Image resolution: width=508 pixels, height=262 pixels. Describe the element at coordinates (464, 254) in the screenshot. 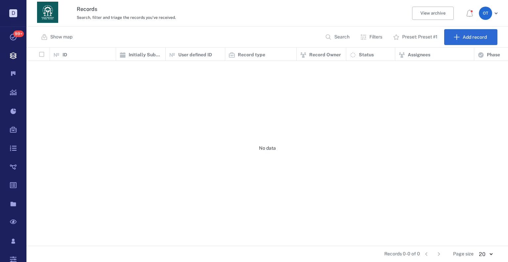

I see `span: Page size` at that location.